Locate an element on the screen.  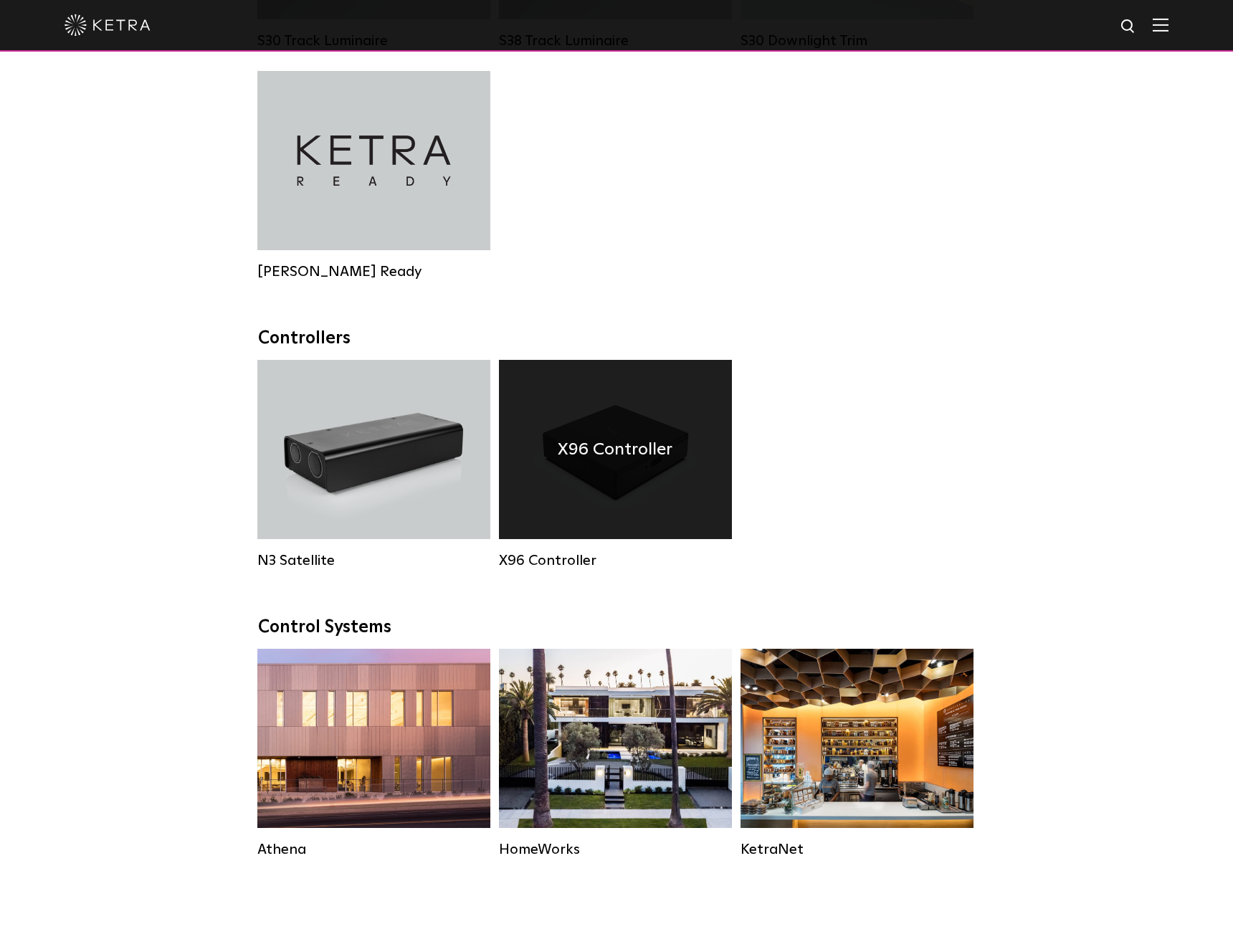
a: KetraNet Legacy System is located at coordinates (857, 753).